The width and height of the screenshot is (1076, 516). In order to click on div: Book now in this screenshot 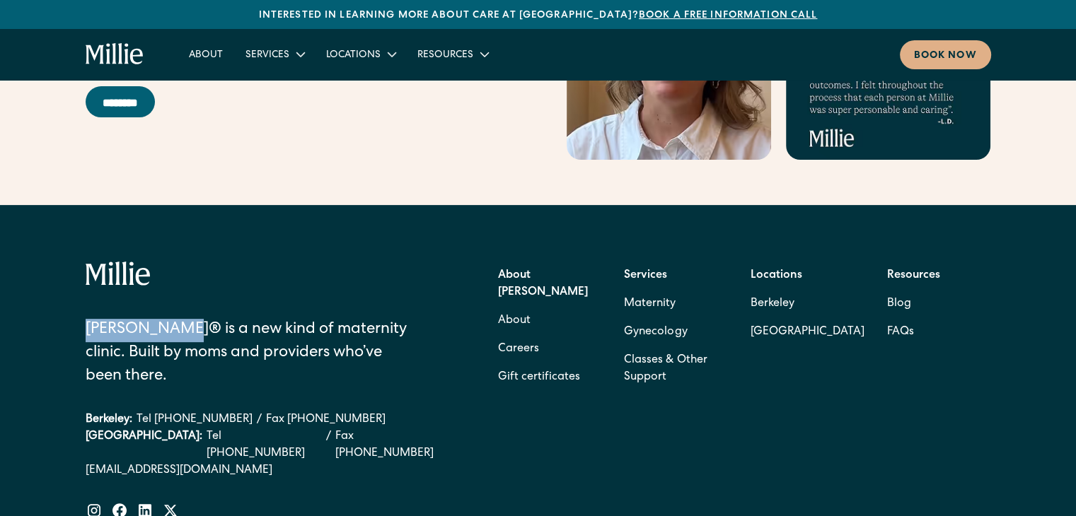, I will do `click(945, 56)`.